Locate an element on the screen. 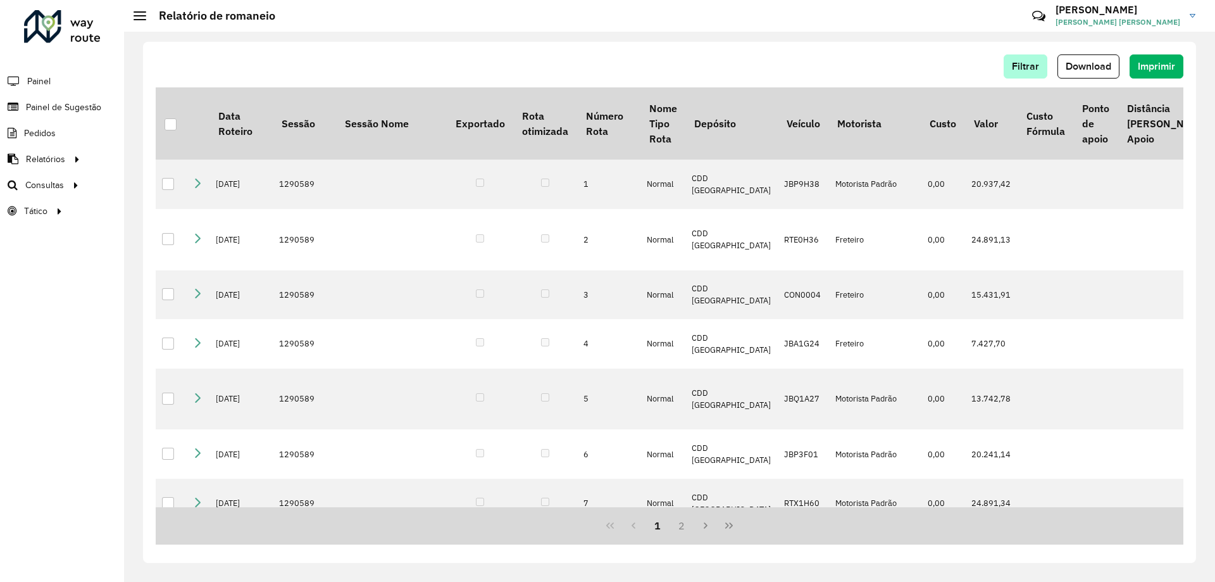  td: 24.891,13 is located at coordinates (991, 239).